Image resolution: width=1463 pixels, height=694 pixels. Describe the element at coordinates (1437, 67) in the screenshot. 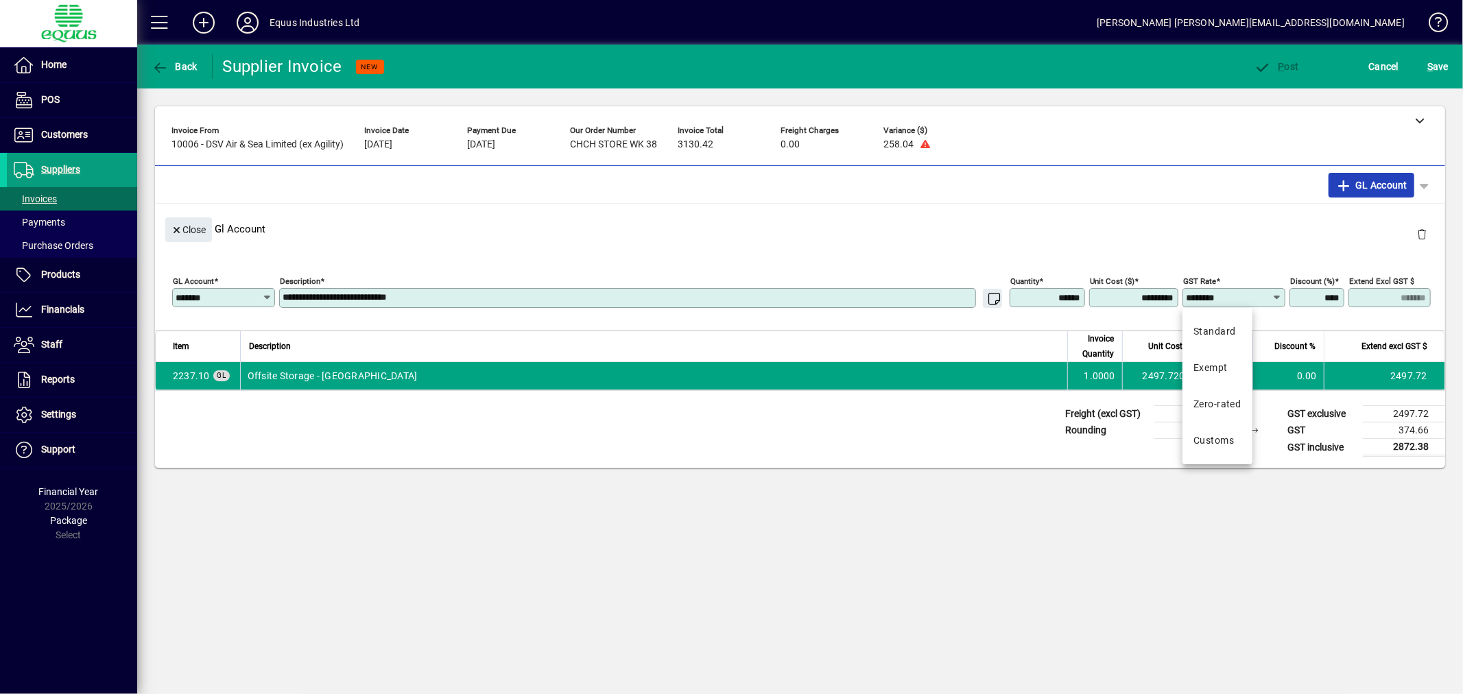

I see `span: ave` at that location.